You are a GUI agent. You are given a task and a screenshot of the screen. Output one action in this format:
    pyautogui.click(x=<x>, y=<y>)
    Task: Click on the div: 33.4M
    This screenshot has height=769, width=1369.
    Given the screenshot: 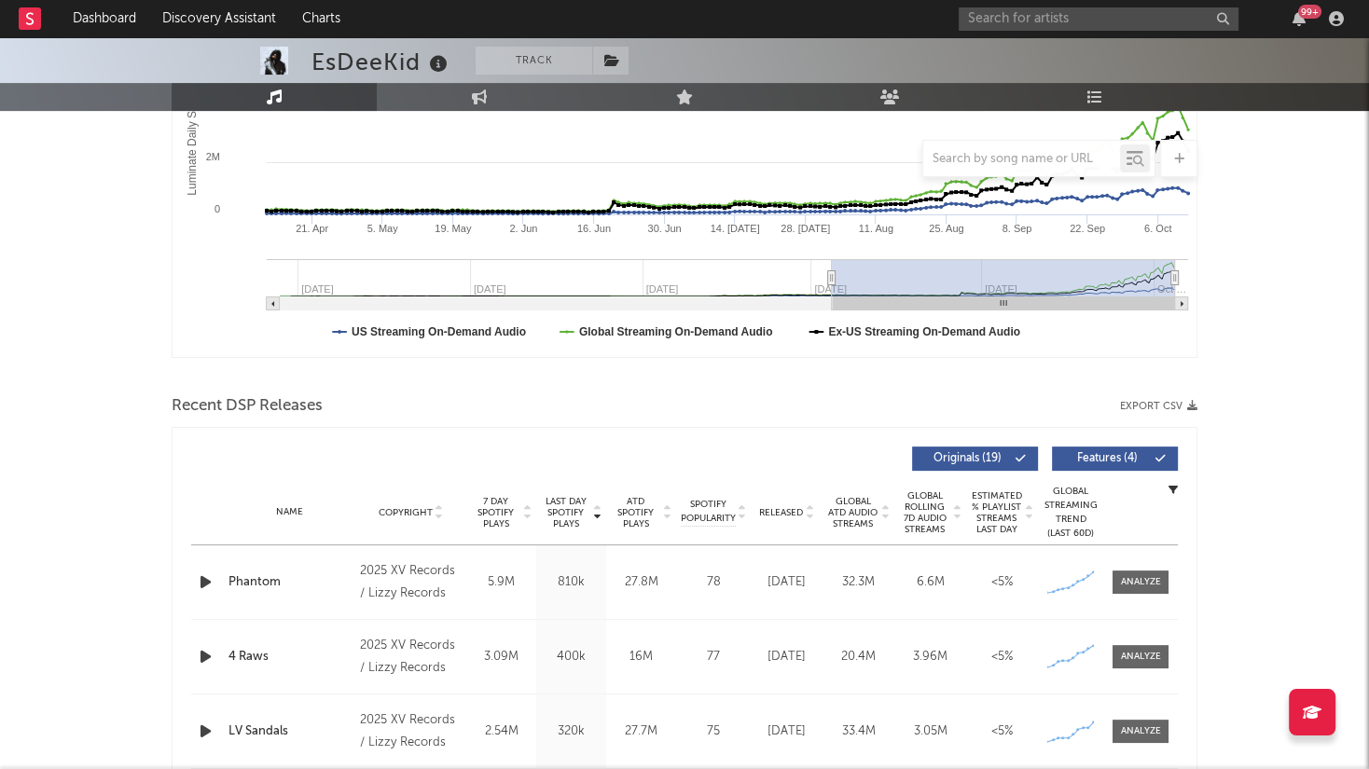 What is the action you would take?
    pyautogui.click(x=858, y=732)
    